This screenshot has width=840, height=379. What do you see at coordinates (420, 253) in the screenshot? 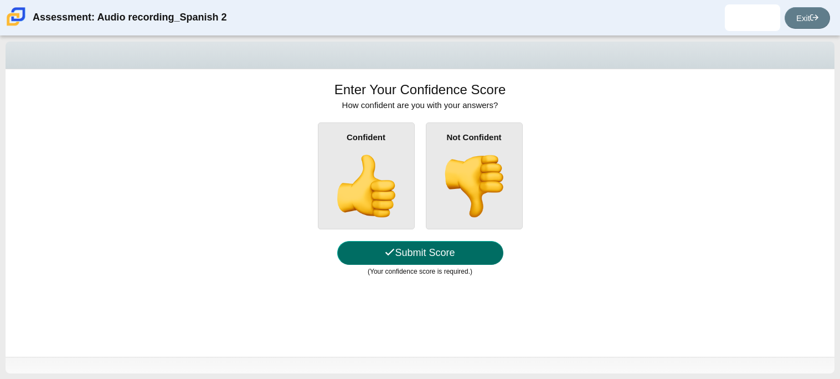
I see `button: Submit Score` at bounding box center [420, 253].